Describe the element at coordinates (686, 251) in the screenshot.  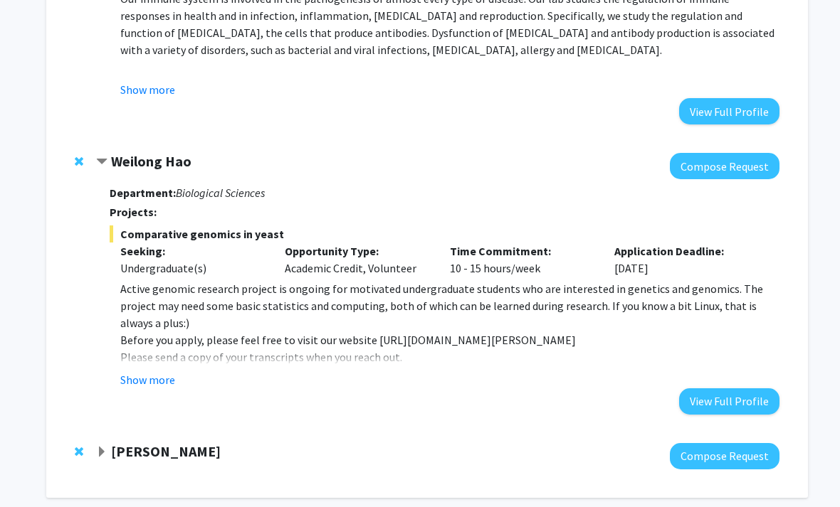
I see `p: Application Deadline:` at that location.